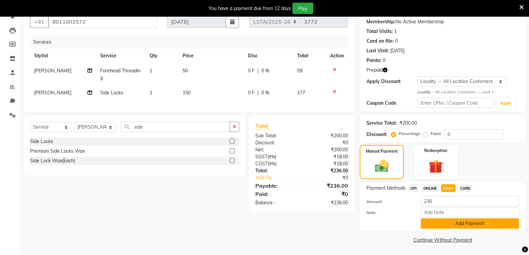 Image resolution: width=529 pixels, height=255 pixels. What do you see at coordinates (303, 8) in the screenshot?
I see `button: Pay` at bounding box center [303, 8].